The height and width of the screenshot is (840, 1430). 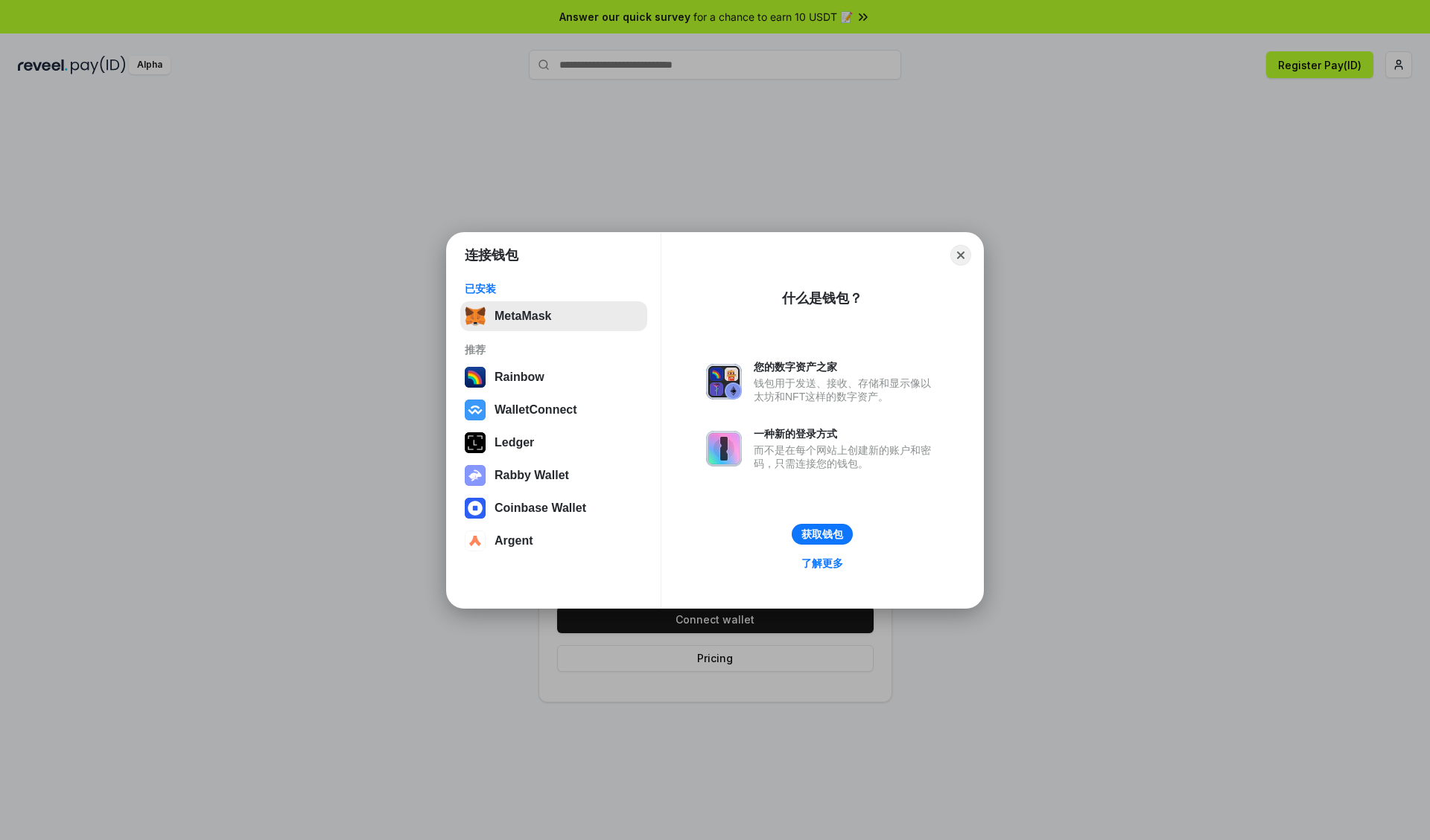 What do you see at coordinates (846, 434) in the screenshot?
I see `div: 一种新的登录方式` at bounding box center [846, 434].